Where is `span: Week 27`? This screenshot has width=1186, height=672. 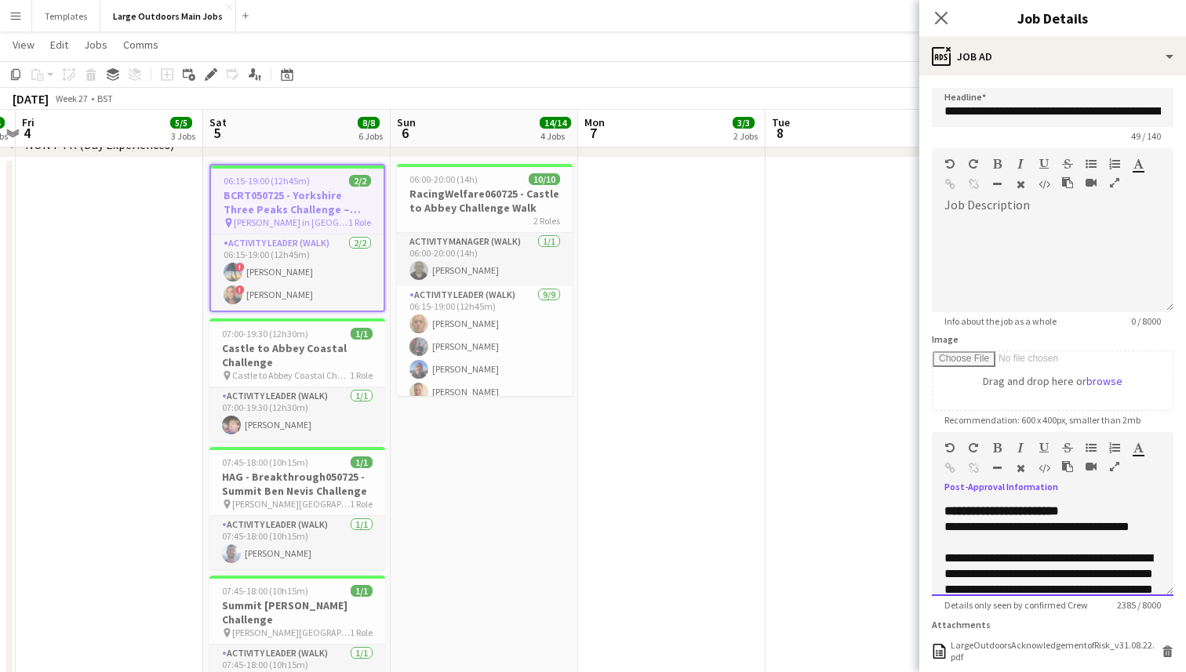 span: Week 27 is located at coordinates (71, 98).